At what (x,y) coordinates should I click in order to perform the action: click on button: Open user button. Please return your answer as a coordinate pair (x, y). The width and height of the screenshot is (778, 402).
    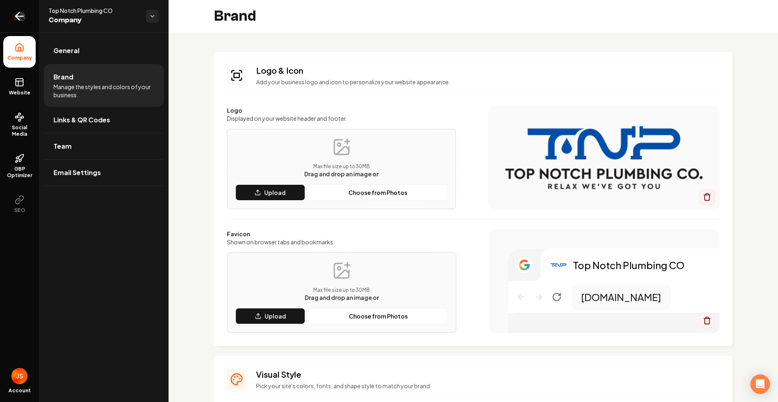
    Looking at the image, I should click on (19, 376).